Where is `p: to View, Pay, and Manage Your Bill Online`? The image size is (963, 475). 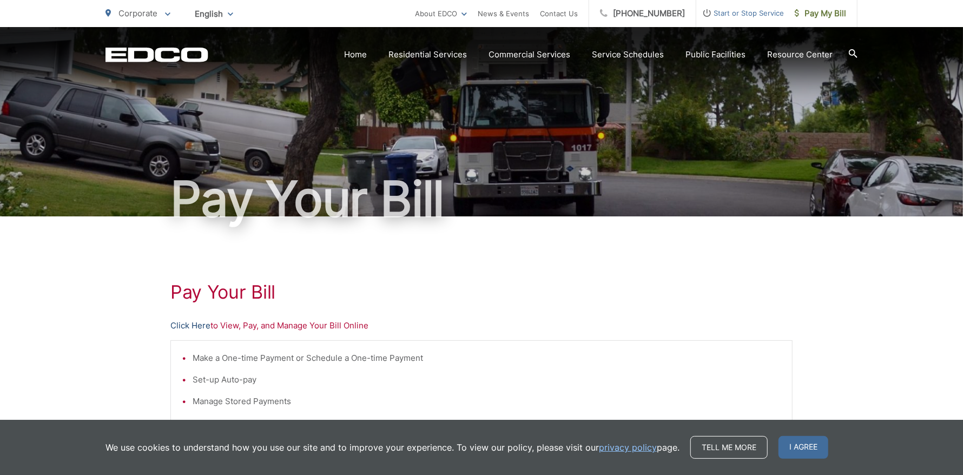
p: to View, Pay, and Manage Your Bill Online is located at coordinates (482, 326).